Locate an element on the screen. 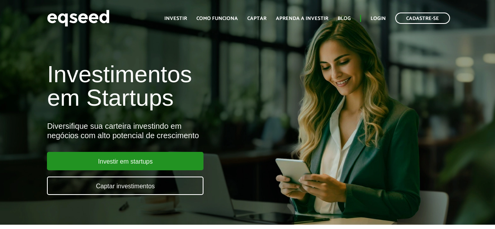 The width and height of the screenshot is (495, 229). a: Aprenda a investir is located at coordinates (302, 18).